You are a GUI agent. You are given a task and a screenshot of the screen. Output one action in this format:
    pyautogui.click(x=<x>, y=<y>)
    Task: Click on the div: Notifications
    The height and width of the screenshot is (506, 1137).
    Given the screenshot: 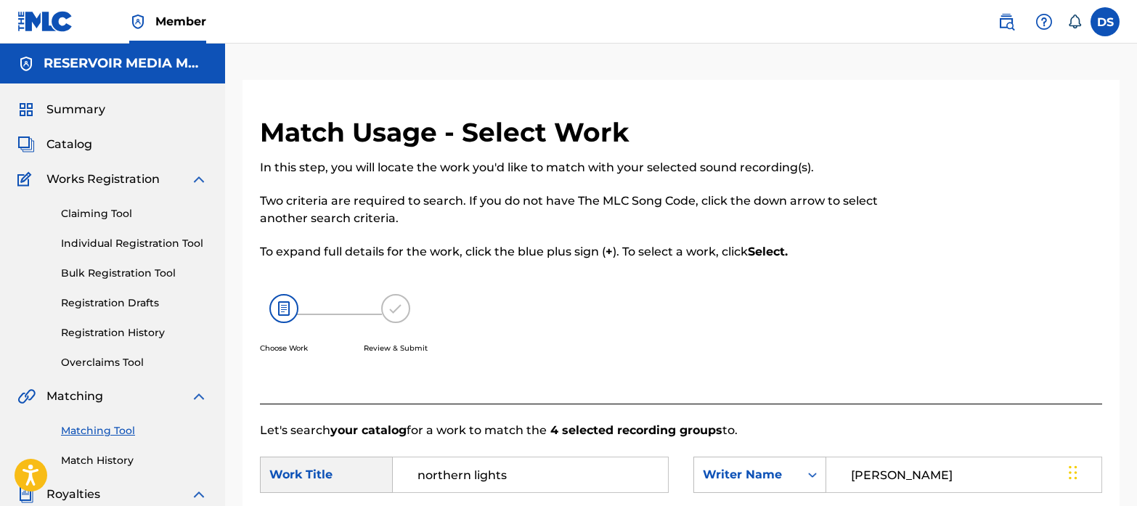 What is the action you would take?
    pyautogui.click(x=1075, y=22)
    